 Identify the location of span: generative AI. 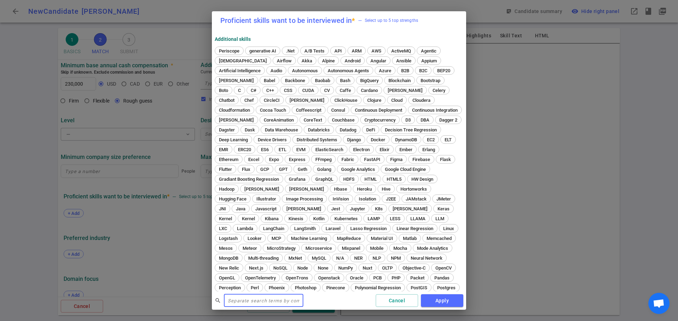
(263, 51).